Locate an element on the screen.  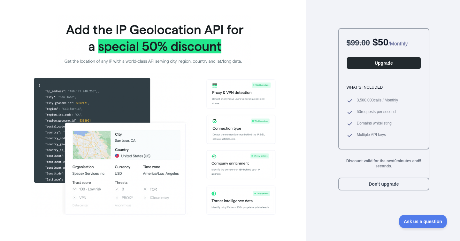
span: 50 requests per second is located at coordinates (377, 112).